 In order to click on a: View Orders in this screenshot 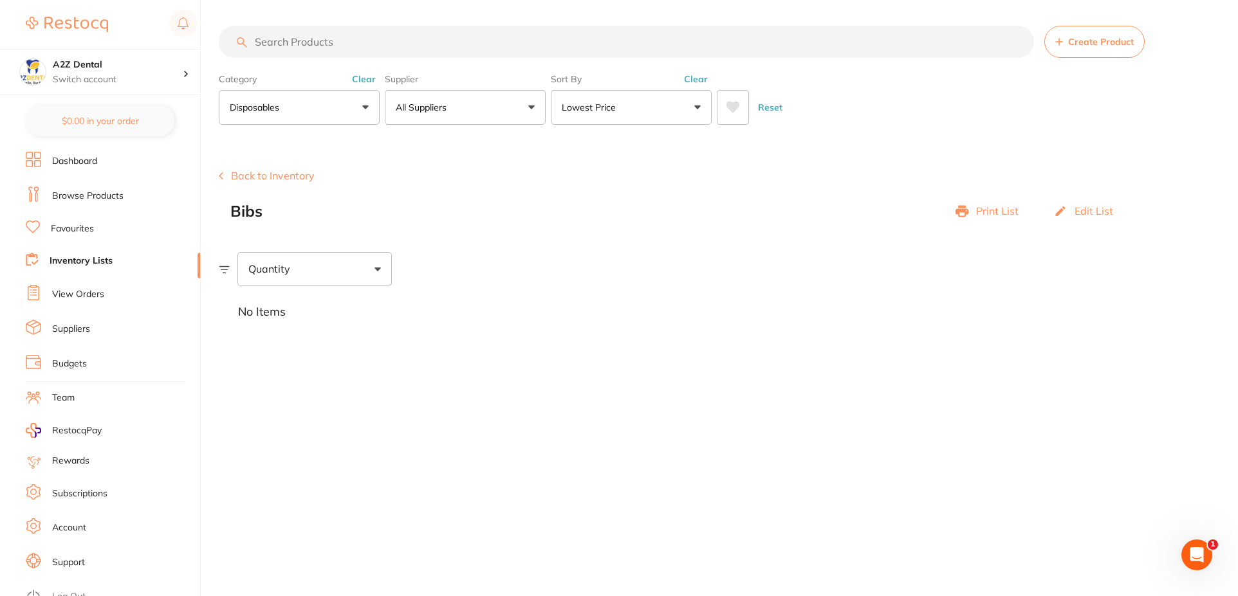, I will do `click(78, 295)`.